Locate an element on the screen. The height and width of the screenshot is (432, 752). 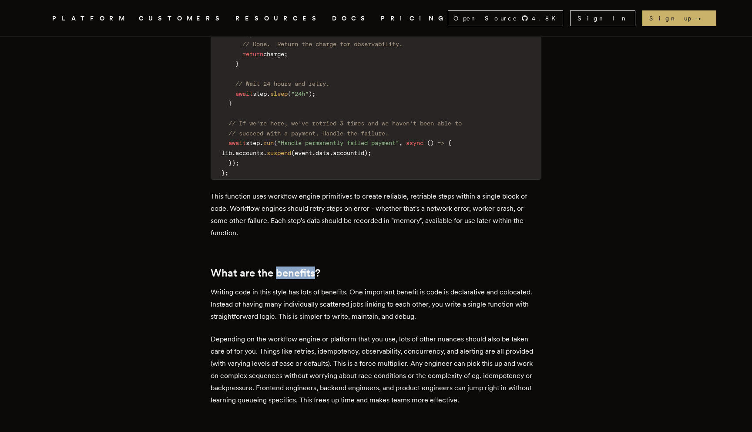
span: // succeed with a payment. Handle the failure. is located at coordinates (308, 133).